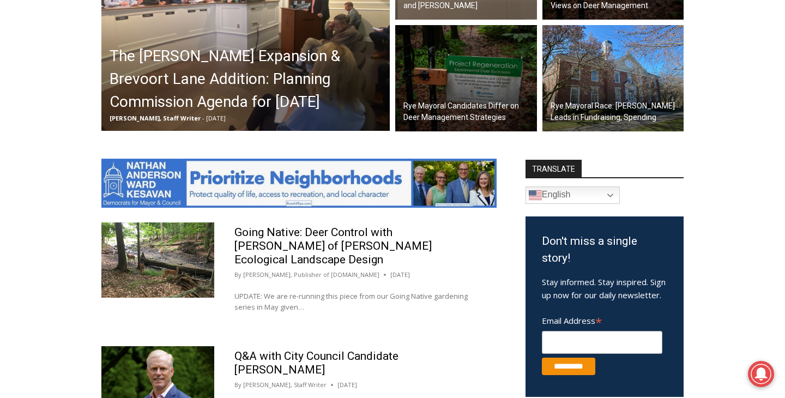 The height and width of the screenshot is (398, 785). Describe the element at coordinates (355, 302) in the screenshot. I see `p: UPDATE: We are re-running this piece from our Going Native gardening series in May given…` at that location.